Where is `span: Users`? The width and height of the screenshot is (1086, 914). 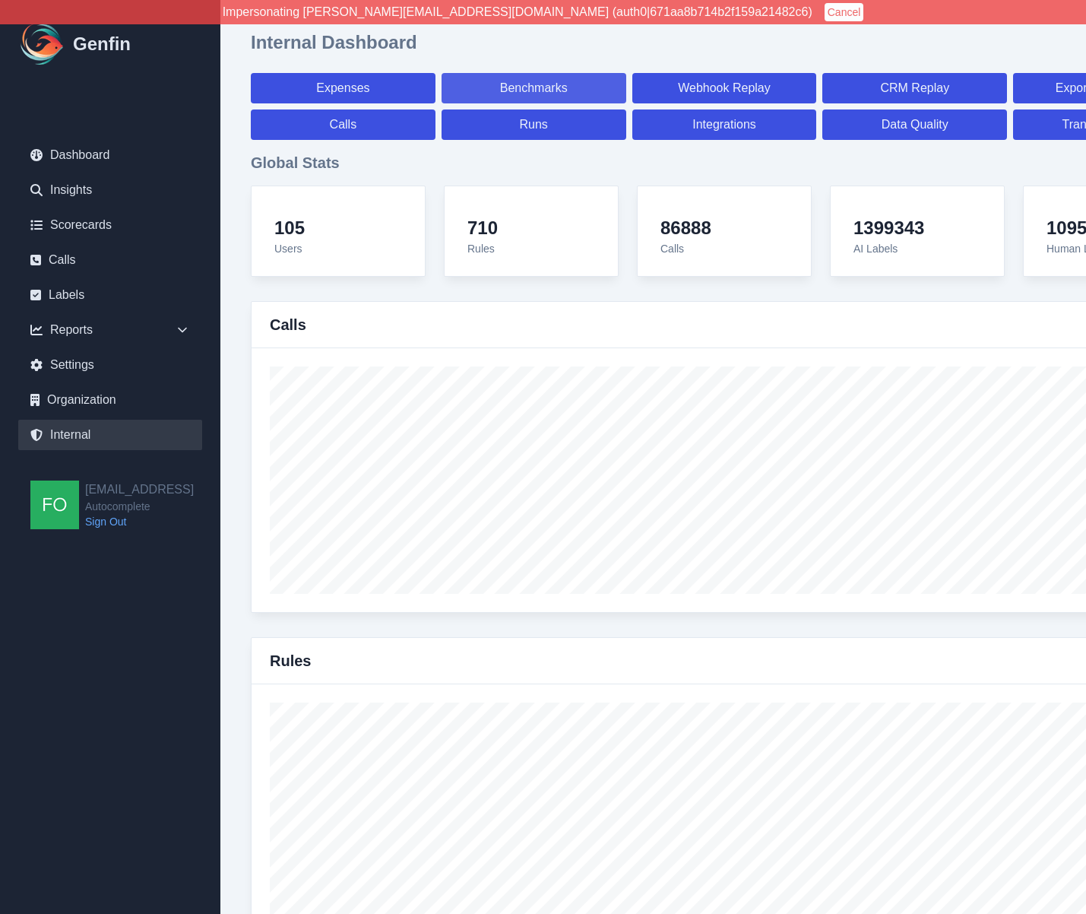 span: Users is located at coordinates (288, 249).